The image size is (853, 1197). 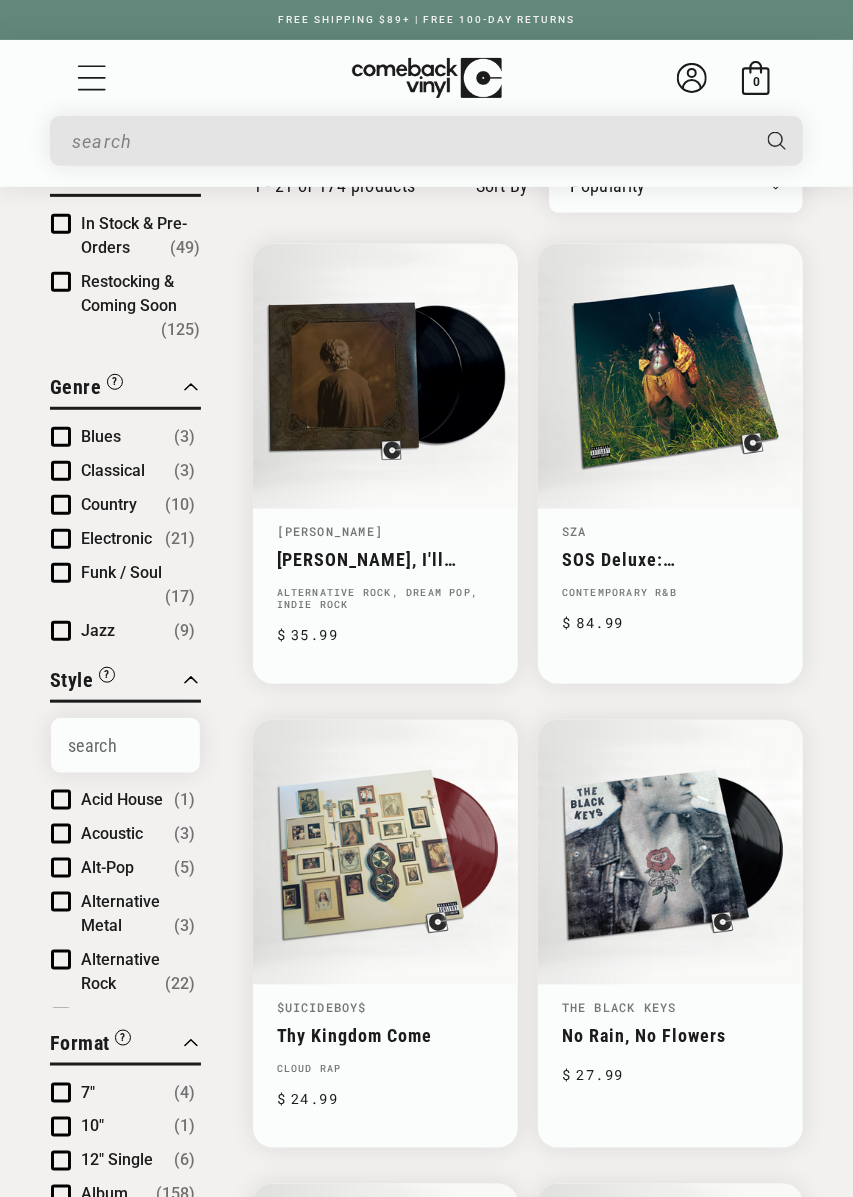 What do you see at coordinates (184, 1018) in the screenshot?
I see `span: Number of products: (2)` at bounding box center [184, 1018].